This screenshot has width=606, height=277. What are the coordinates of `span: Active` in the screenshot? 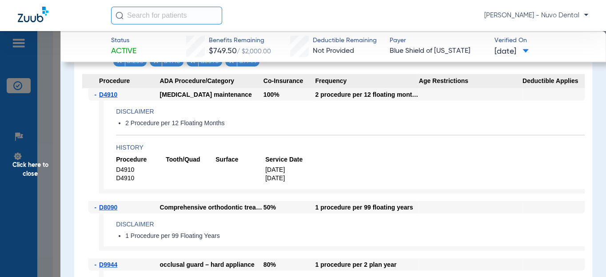 It's located at (123, 51).